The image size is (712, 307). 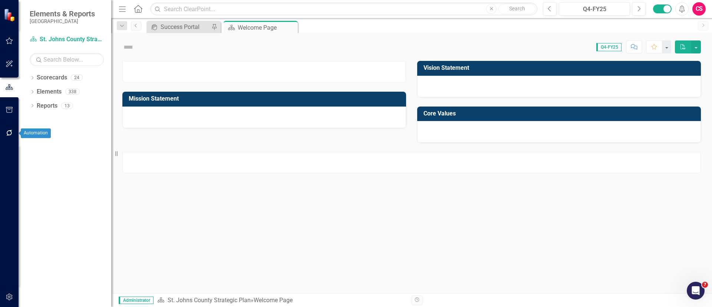 What do you see at coordinates (10, 14) in the screenshot?
I see `img: ClearPoint Strategy` at bounding box center [10, 14].